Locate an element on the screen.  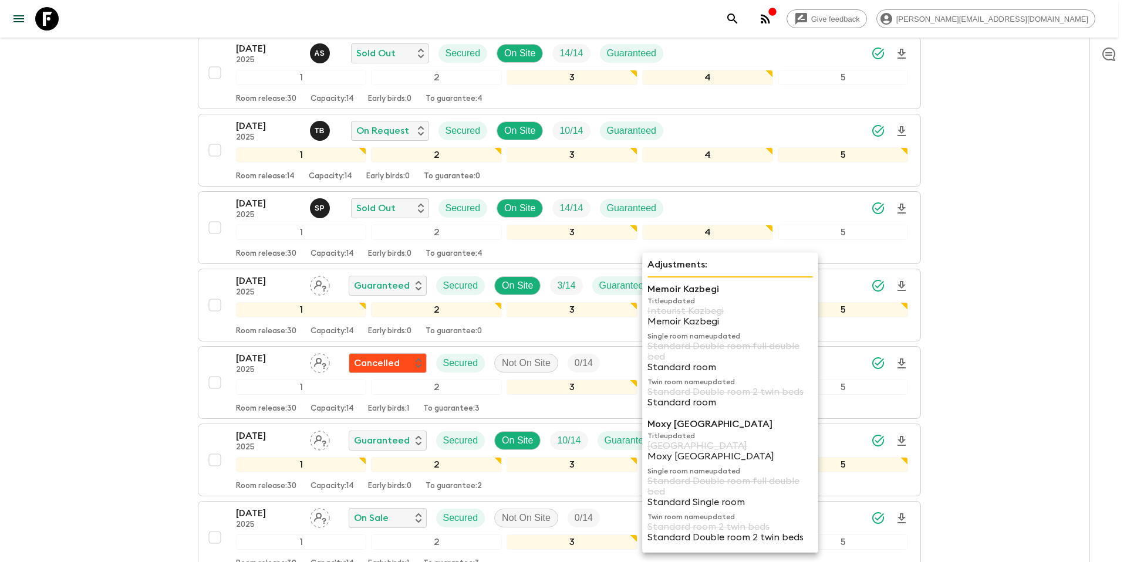
p: Early birds: 1 is located at coordinates (388, 409).